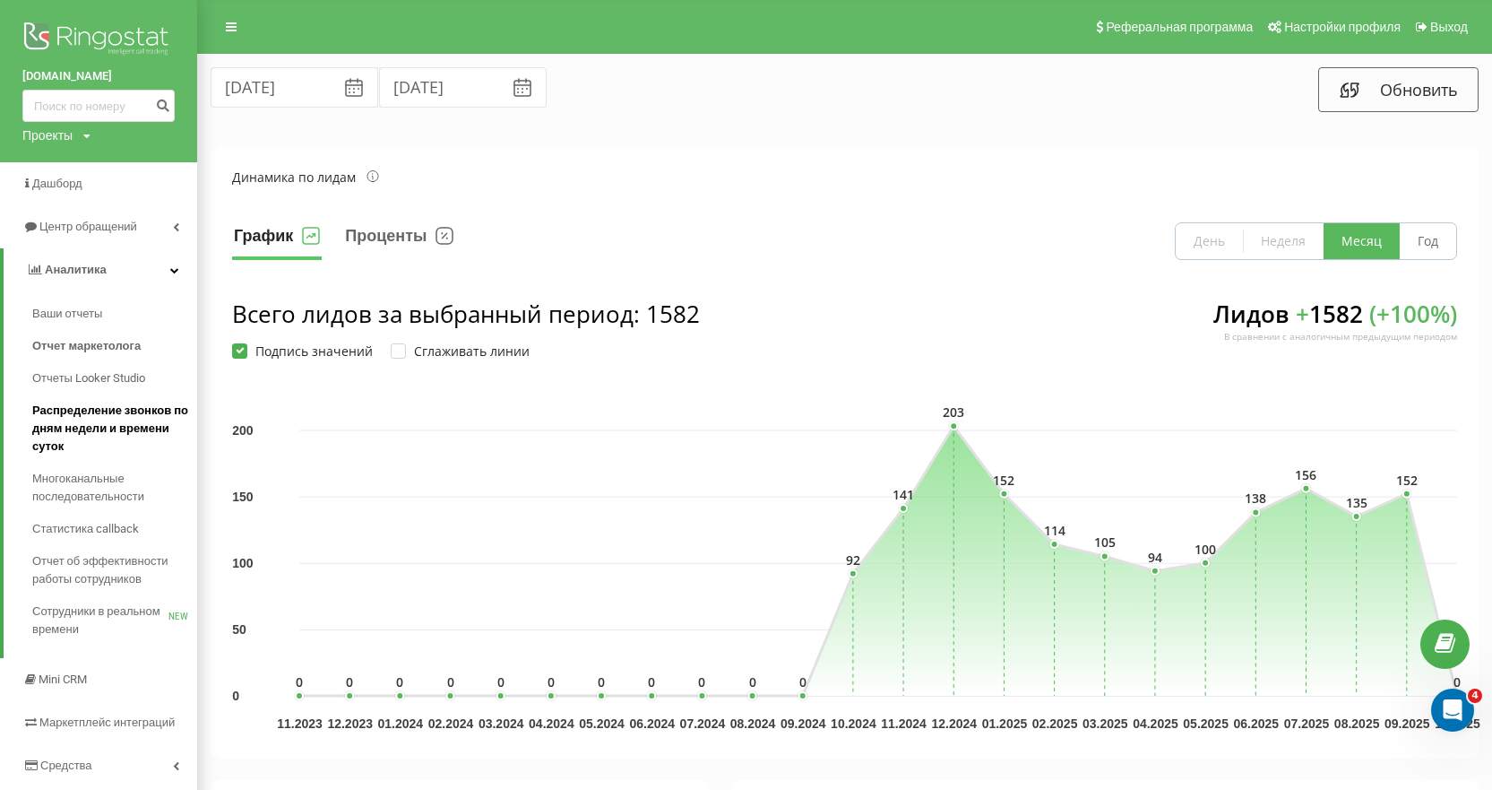 The height and width of the screenshot is (790, 1492). I want to click on text: 150, so click(243, 497).